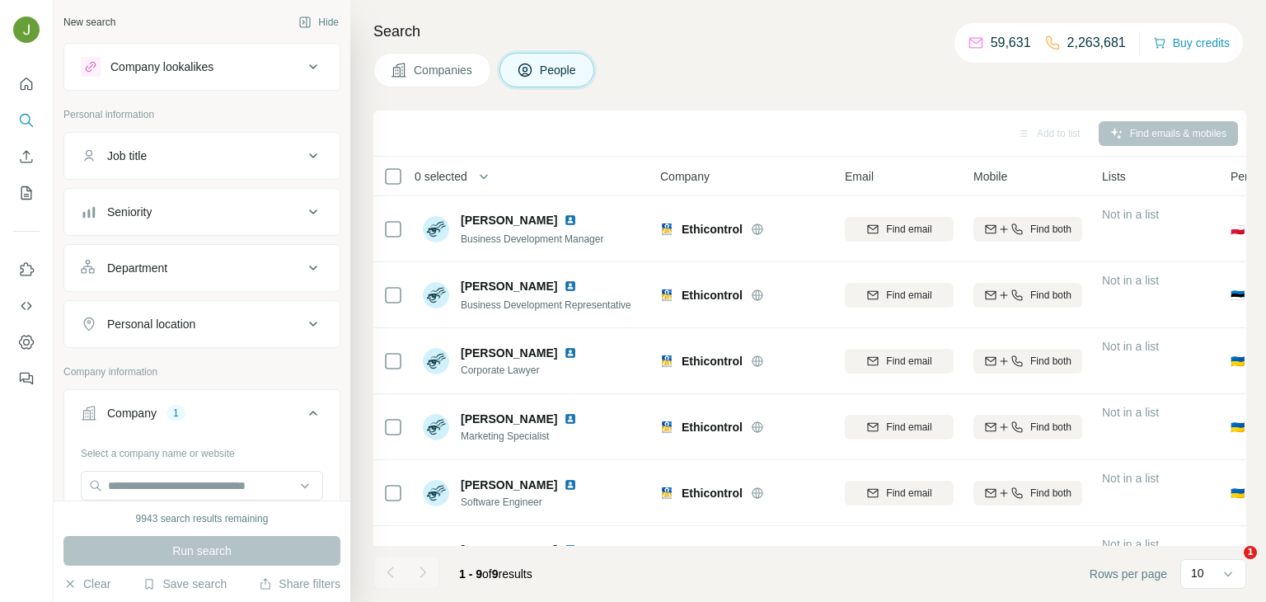 This screenshot has height=602, width=1266. What do you see at coordinates (26, 269) in the screenshot?
I see `button: Use Surfe on LinkedIn` at bounding box center [26, 269].